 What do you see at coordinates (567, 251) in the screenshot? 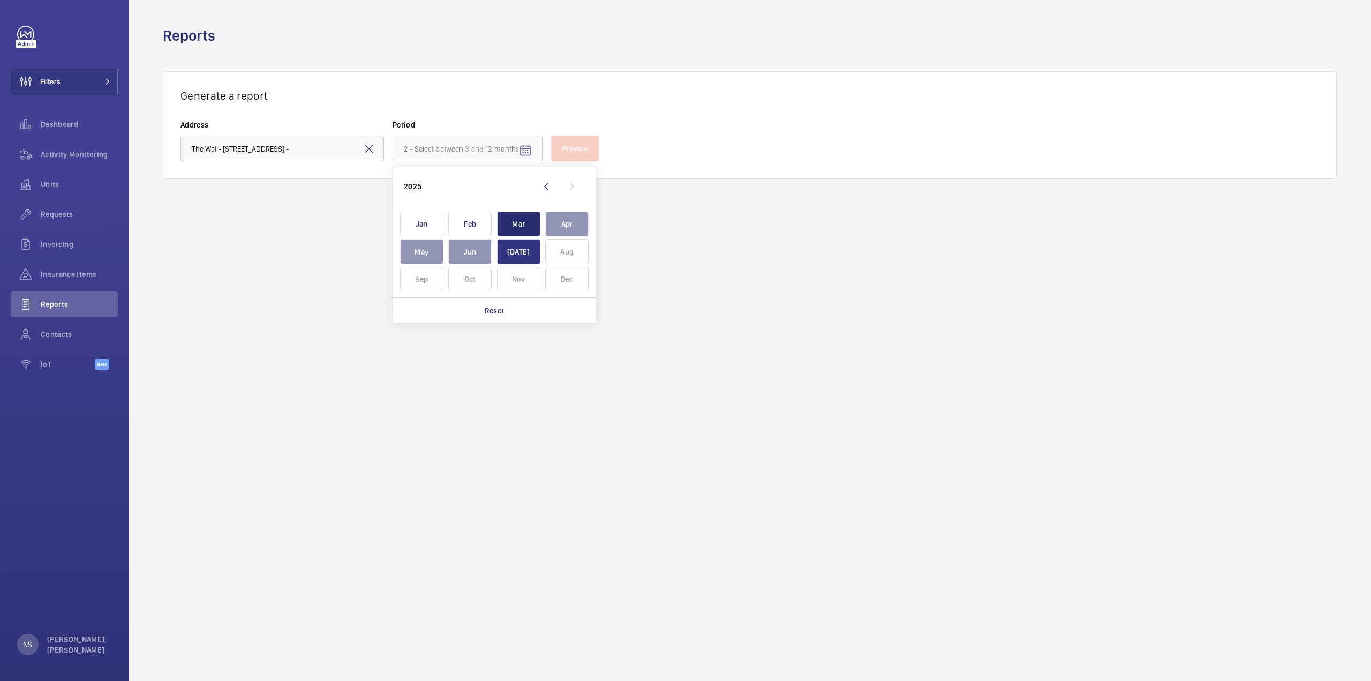
I see `span: Aug` at bounding box center [567, 251].